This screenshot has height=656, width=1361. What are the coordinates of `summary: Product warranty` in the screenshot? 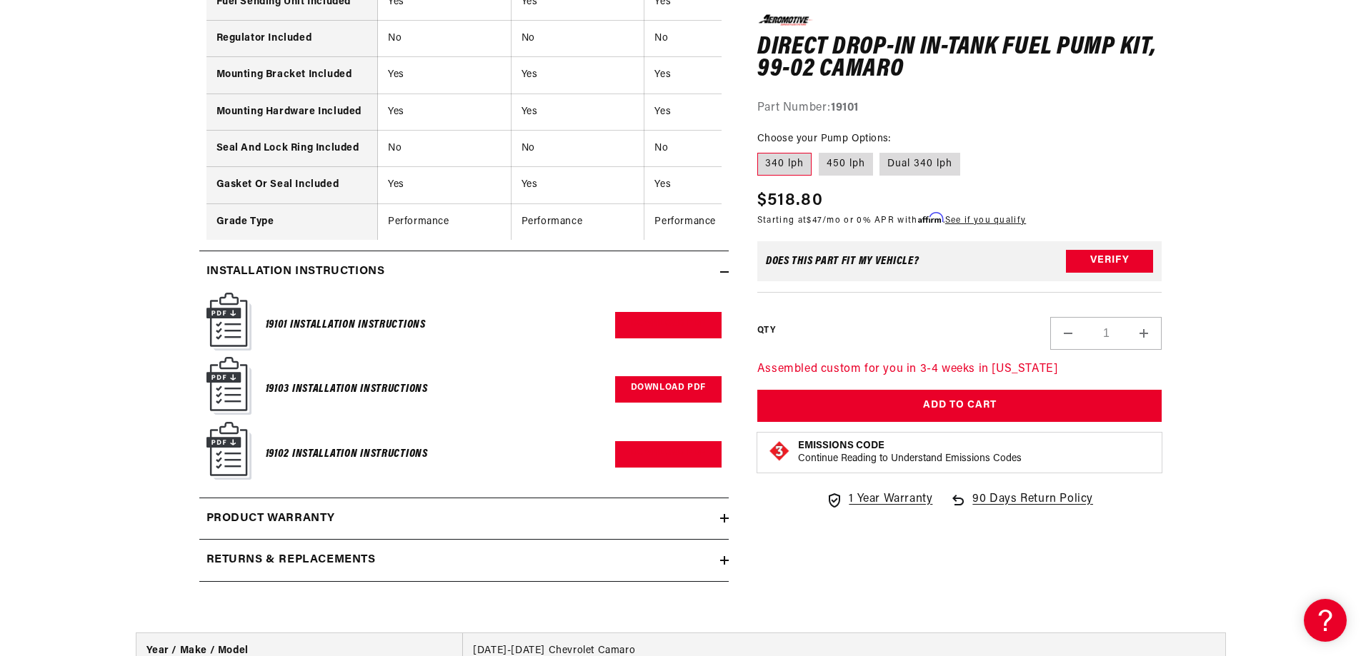 It's located at (464, 519).